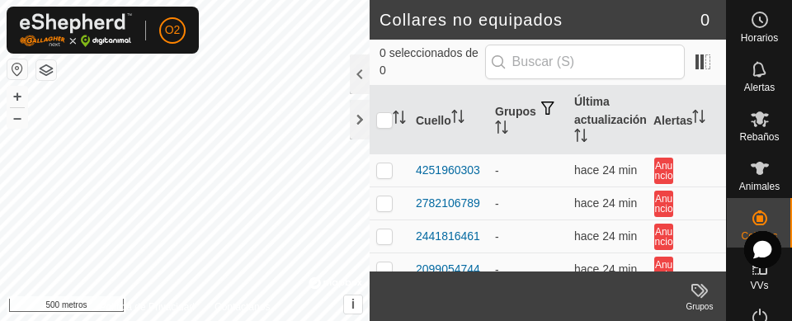  I want to click on font: Collares no equipados, so click(471, 20).